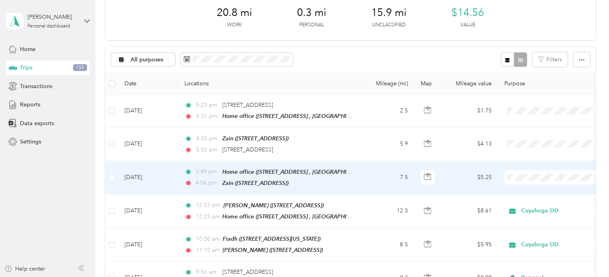 The width and height of the screenshot is (609, 277). What do you see at coordinates (470, 245) in the screenshot?
I see `td: $5.95` at bounding box center [470, 245].